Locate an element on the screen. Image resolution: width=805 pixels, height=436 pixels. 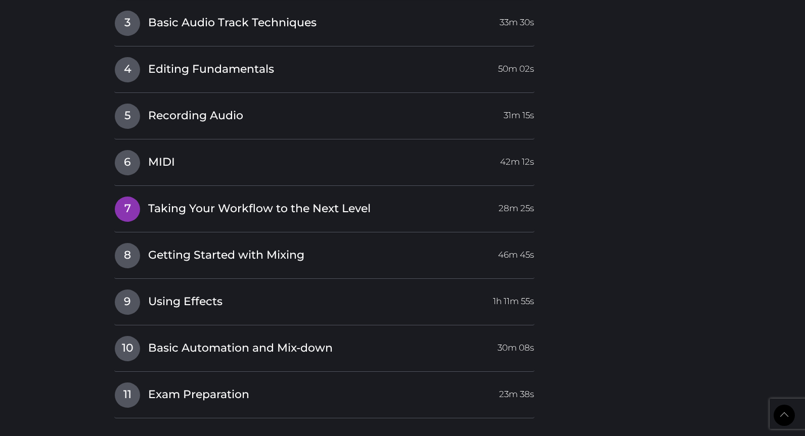
span: 50m 02s is located at coordinates (516, 66).